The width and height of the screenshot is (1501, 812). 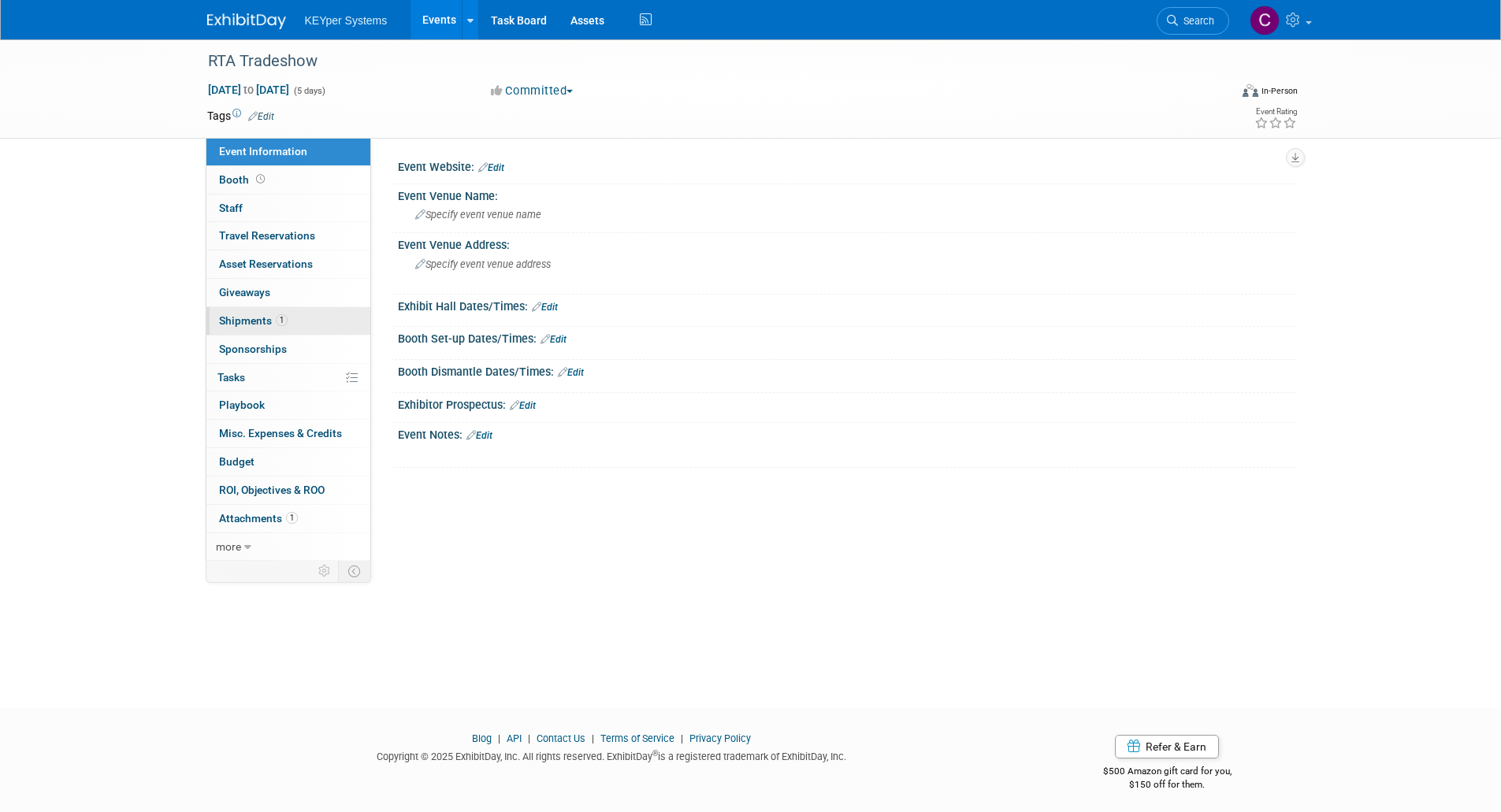 I want to click on span: to, so click(x=248, y=90).